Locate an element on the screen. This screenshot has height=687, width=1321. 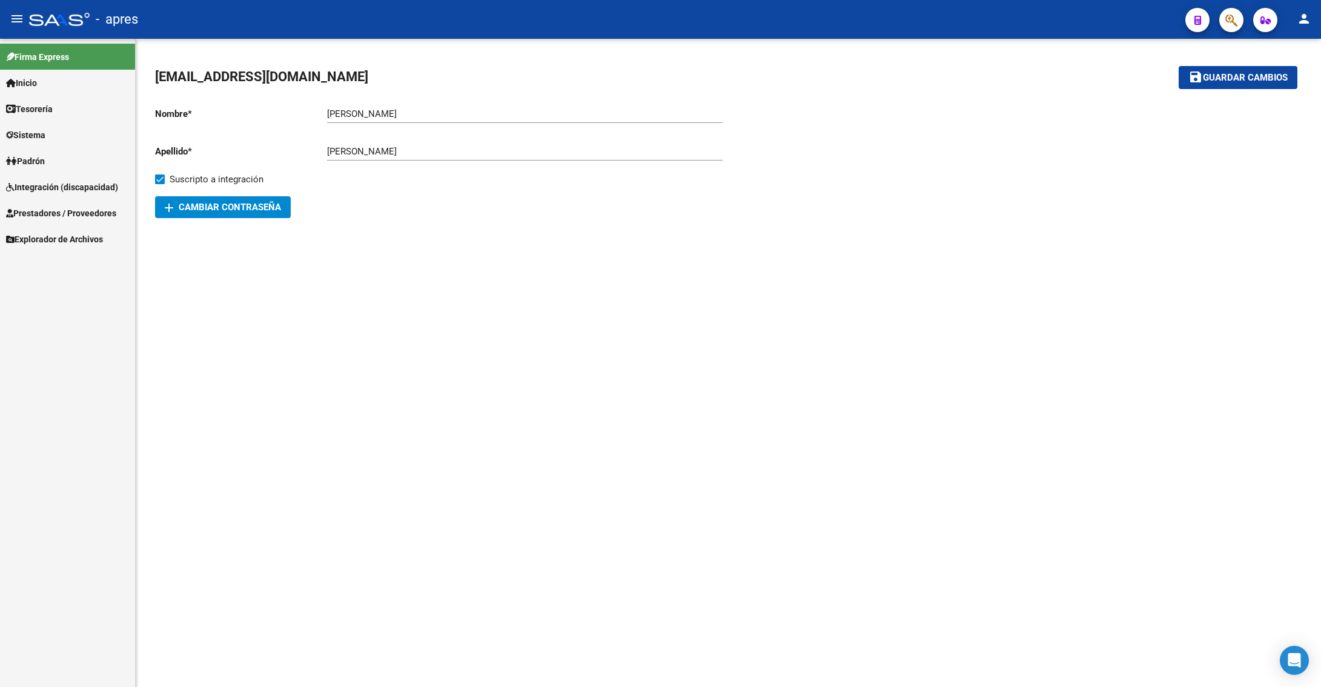
span: Sistema is located at coordinates (25, 135).